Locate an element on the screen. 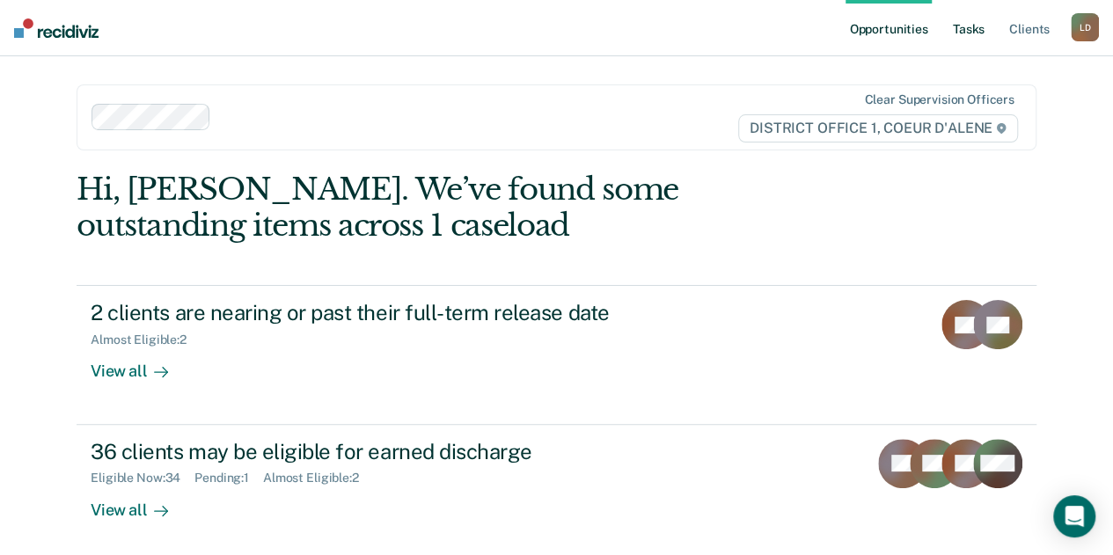 The width and height of the screenshot is (1113, 555). span: DISTRICT OFFICE 1, COEUR D'ALENE is located at coordinates (878, 128).